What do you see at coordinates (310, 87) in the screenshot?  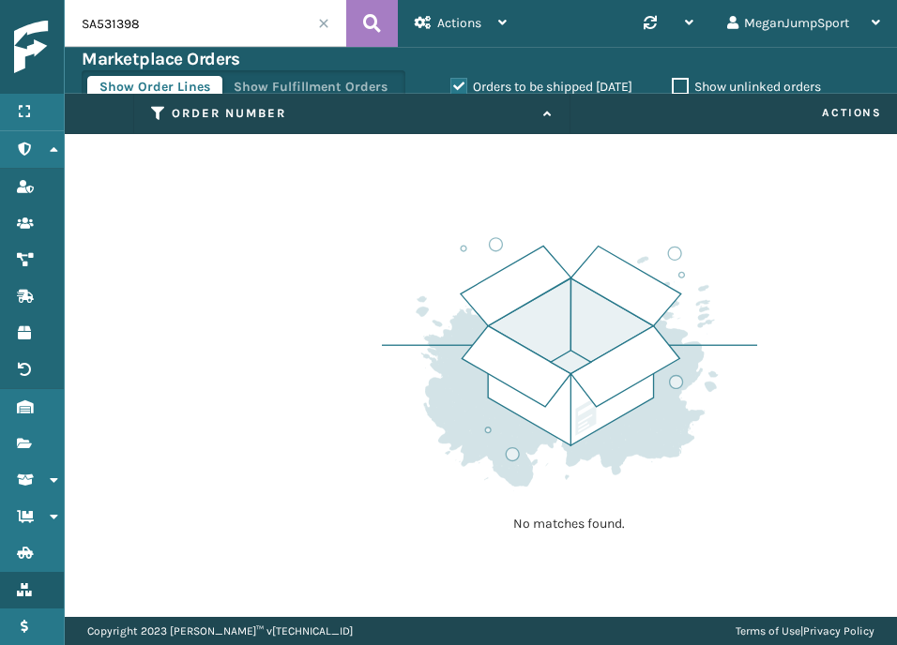 I see `button: Show Fulfillment Orders` at bounding box center [310, 87].